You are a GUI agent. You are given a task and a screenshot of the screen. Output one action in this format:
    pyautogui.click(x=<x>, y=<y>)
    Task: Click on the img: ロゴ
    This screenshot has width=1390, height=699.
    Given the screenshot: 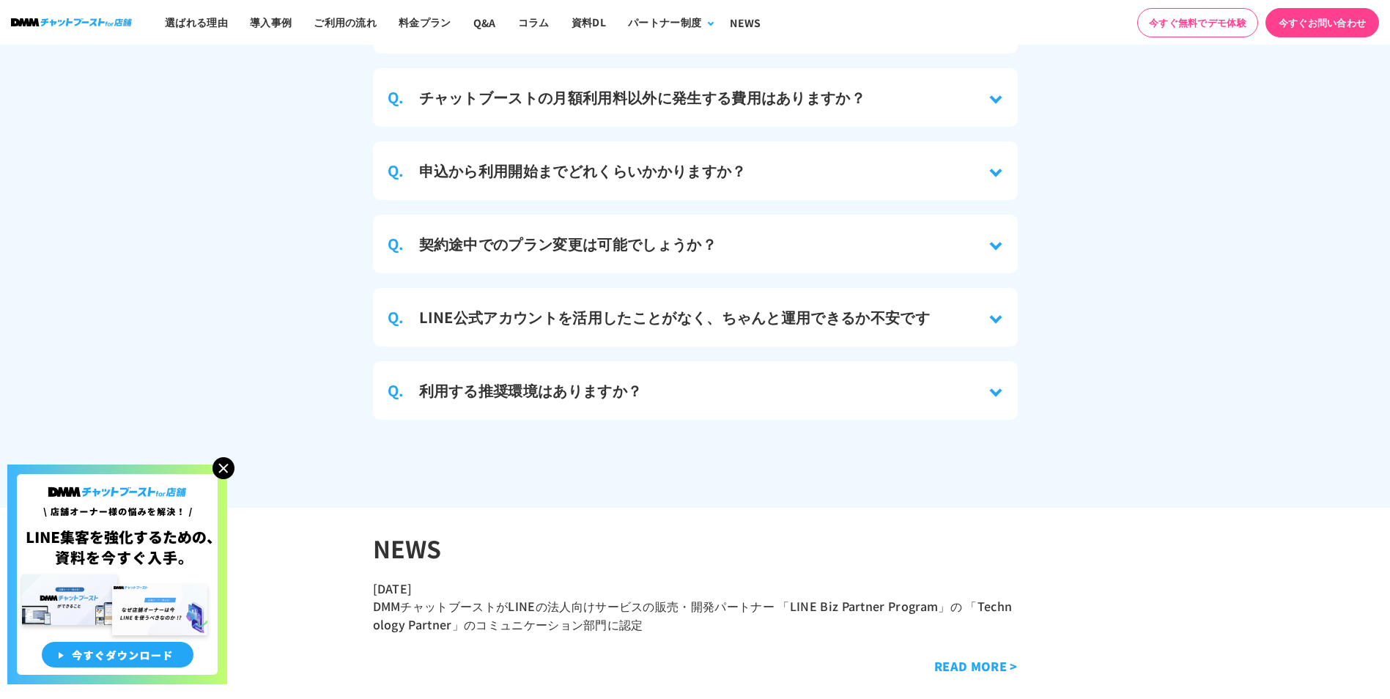 What is the action you would take?
    pyautogui.click(x=71, y=22)
    